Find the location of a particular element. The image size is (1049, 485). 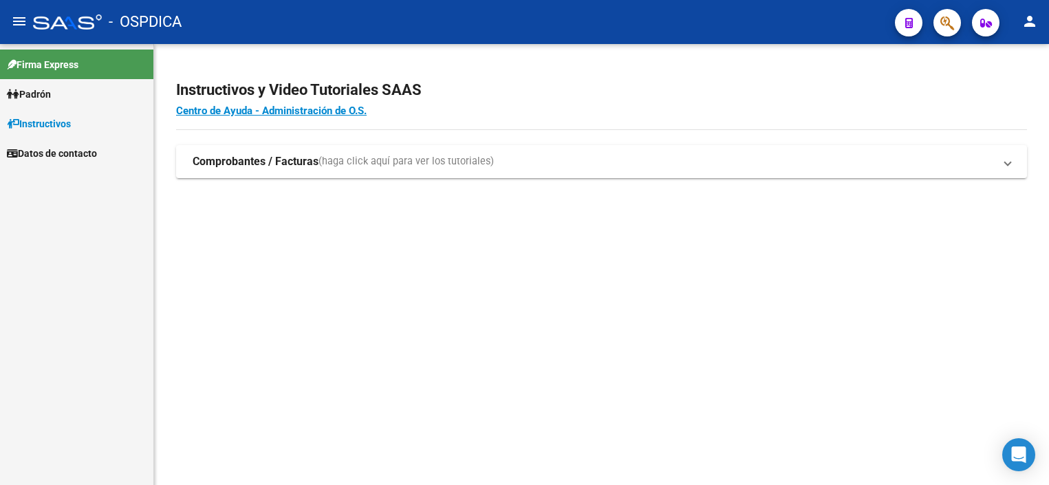

span: - OSPDICA is located at coordinates (145, 22).